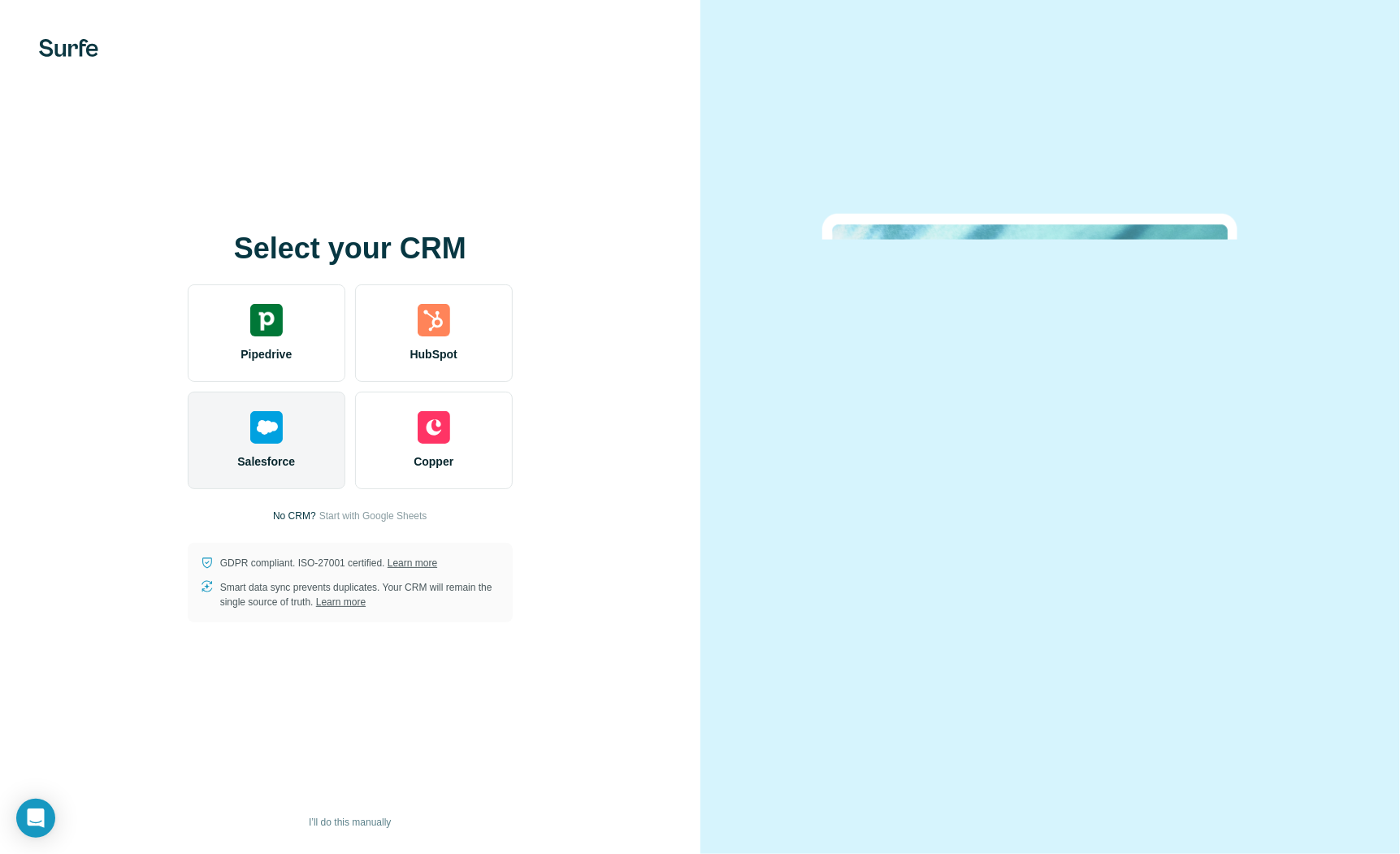 The image size is (1400, 854). I want to click on span: HubSpot, so click(434, 354).